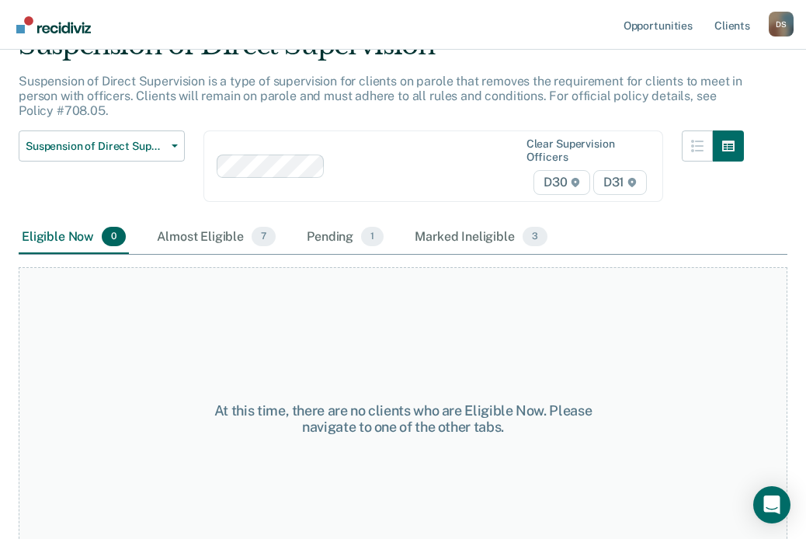  What do you see at coordinates (403, 418) in the screenshot?
I see `div: At this time, there are no clients who are Eligible Now. Please navigate to one of the other tabs.` at bounding box center [403, 418].